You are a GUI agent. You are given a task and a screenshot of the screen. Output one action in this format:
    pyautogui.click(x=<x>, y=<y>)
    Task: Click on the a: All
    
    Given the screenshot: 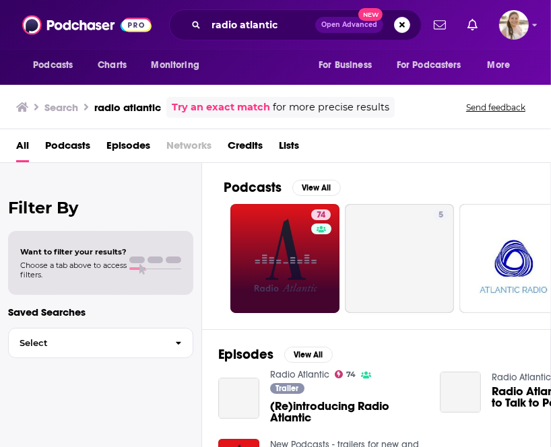 What is the action you would take?
    pyautogui.click(x=22, y=148)
    